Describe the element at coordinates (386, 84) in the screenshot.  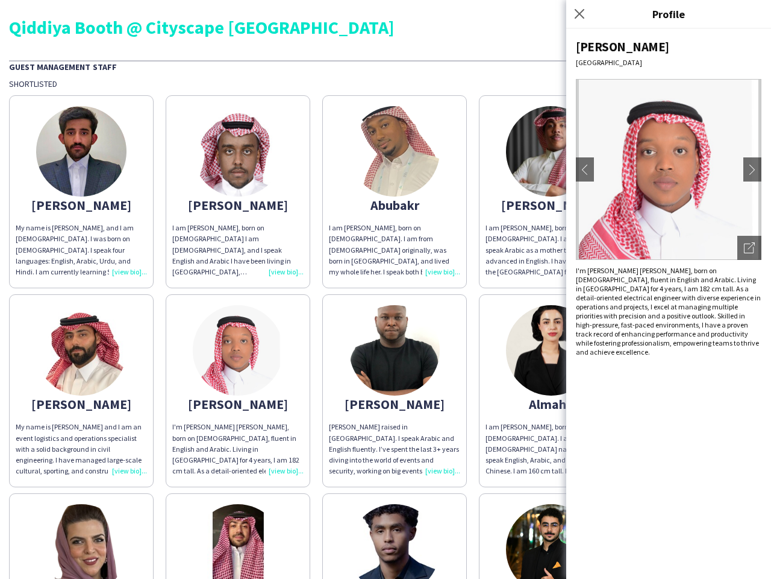
I see `div: Shortlisted` at that location.